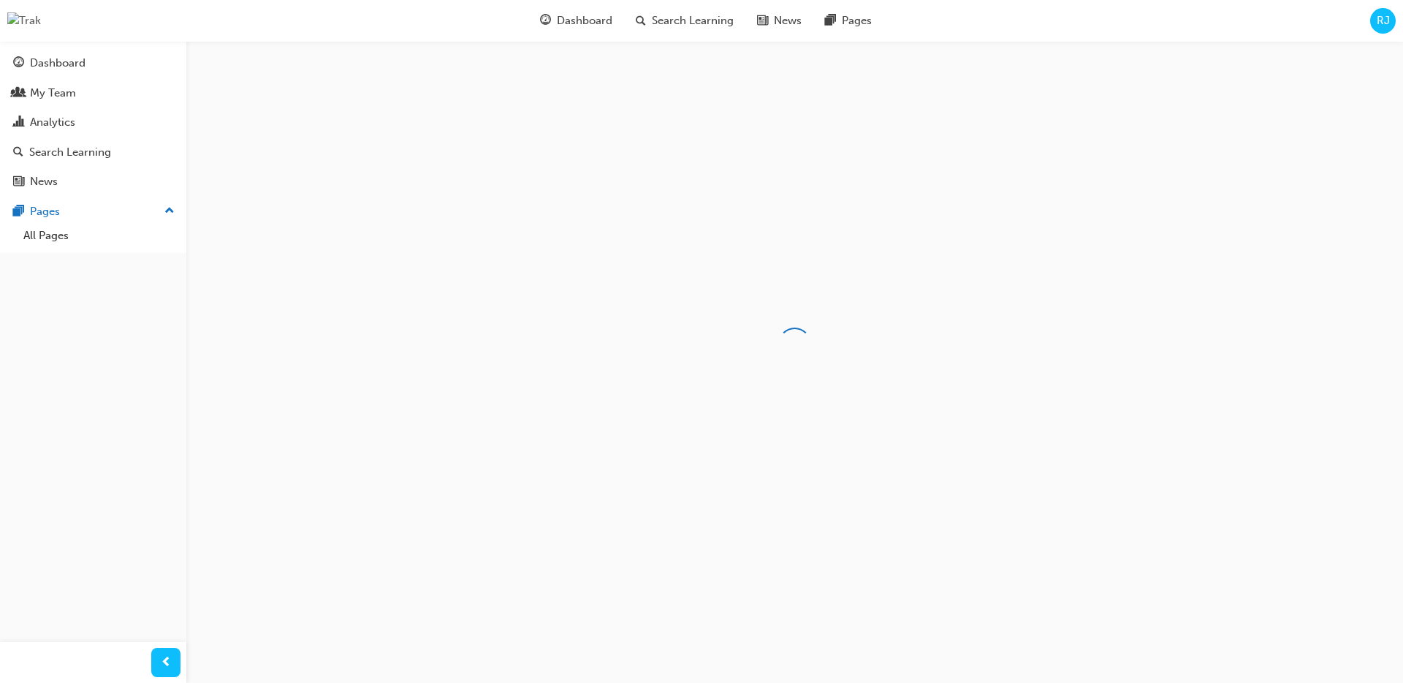 The image size is (1403, 683). Describe the element at coordinates (170, 211) in the screenshot. I see `span: up-icon` at that location.